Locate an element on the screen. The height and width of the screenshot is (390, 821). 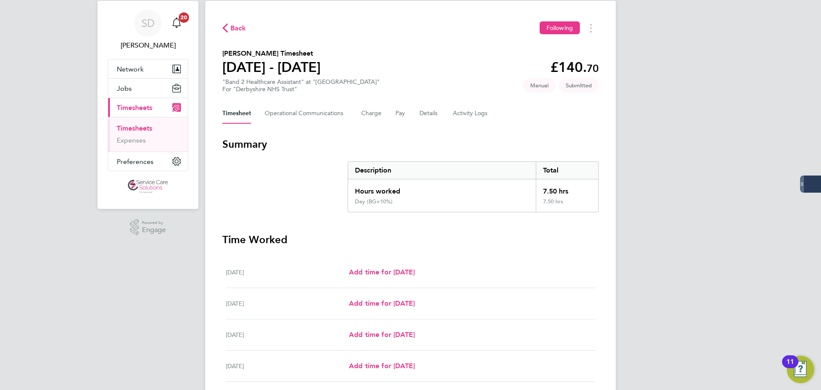
span: Jobs is located at coordinates (124, 88).